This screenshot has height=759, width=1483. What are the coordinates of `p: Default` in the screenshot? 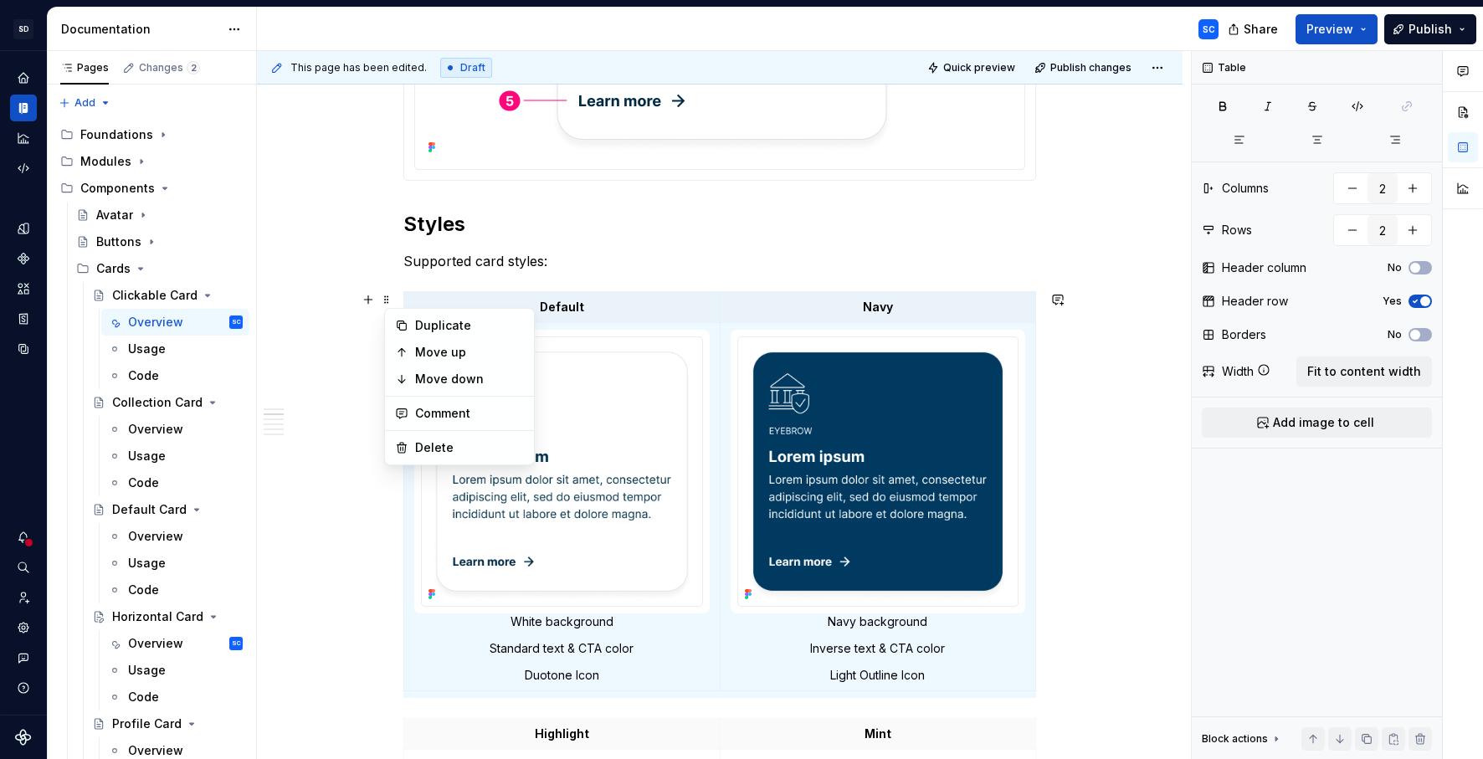 It's located at (562, 307).